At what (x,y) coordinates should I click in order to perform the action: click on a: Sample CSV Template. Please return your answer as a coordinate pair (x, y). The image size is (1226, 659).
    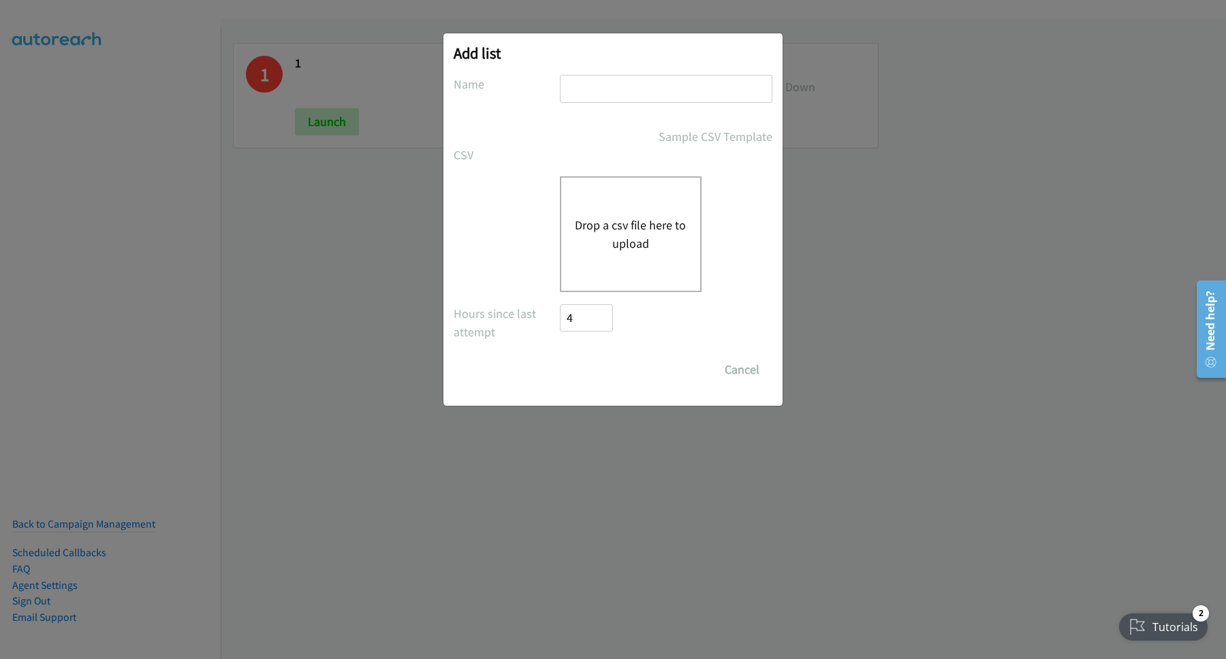
    Looking at the image, I should click on (715, 136).